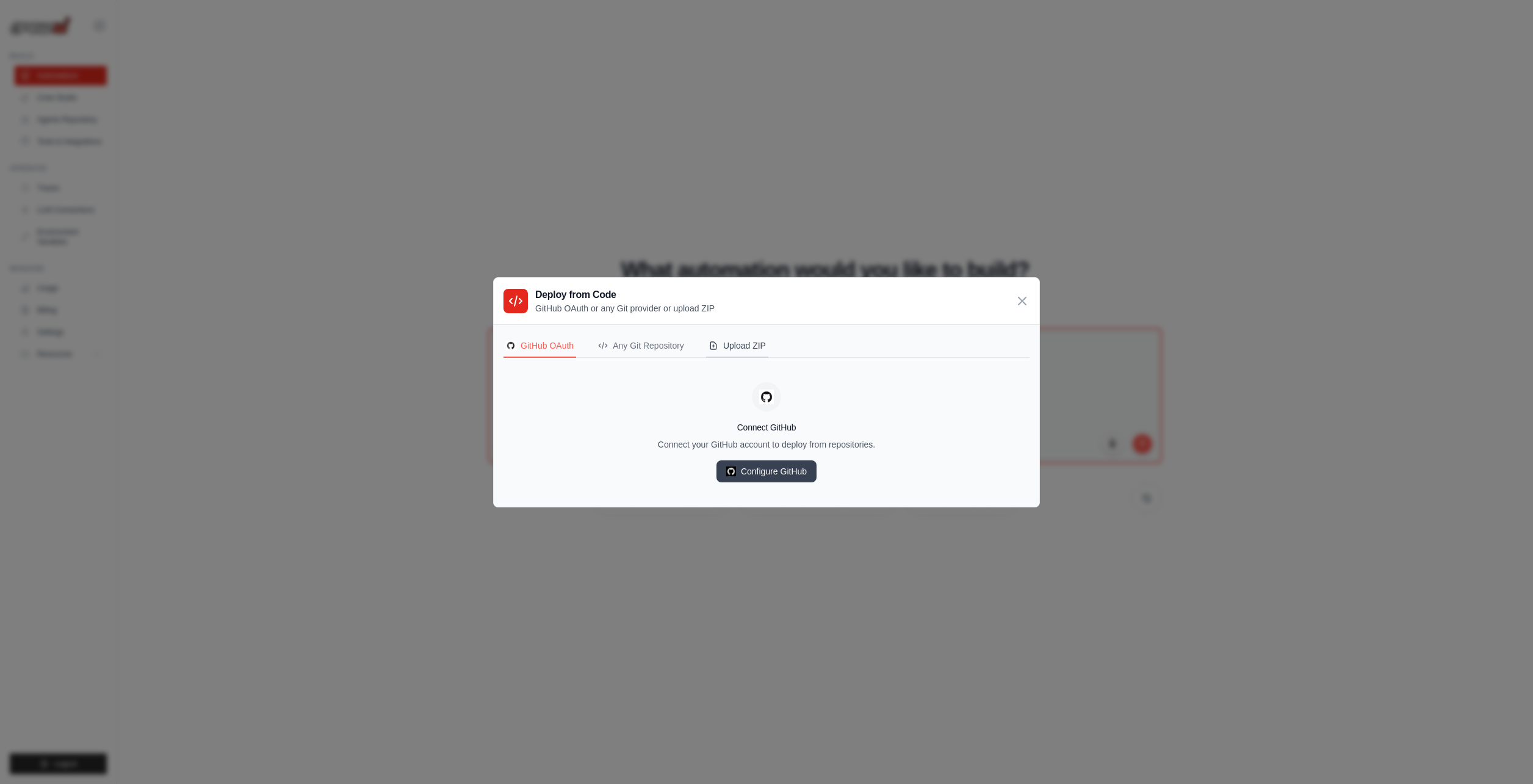 Image resolution: width=1533 pixels, height=784 pixels. What do you see at coordinates (766, 444) in the screenshot?
I see `p: Connect your GitHub account to deploy from repositories.` at bounding box center [766, 444].